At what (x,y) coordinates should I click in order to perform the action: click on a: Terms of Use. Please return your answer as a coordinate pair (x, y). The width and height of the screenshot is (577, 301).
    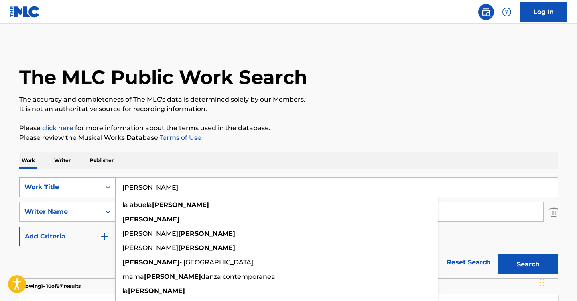
    Looking at the image, I should click on (179, 138).